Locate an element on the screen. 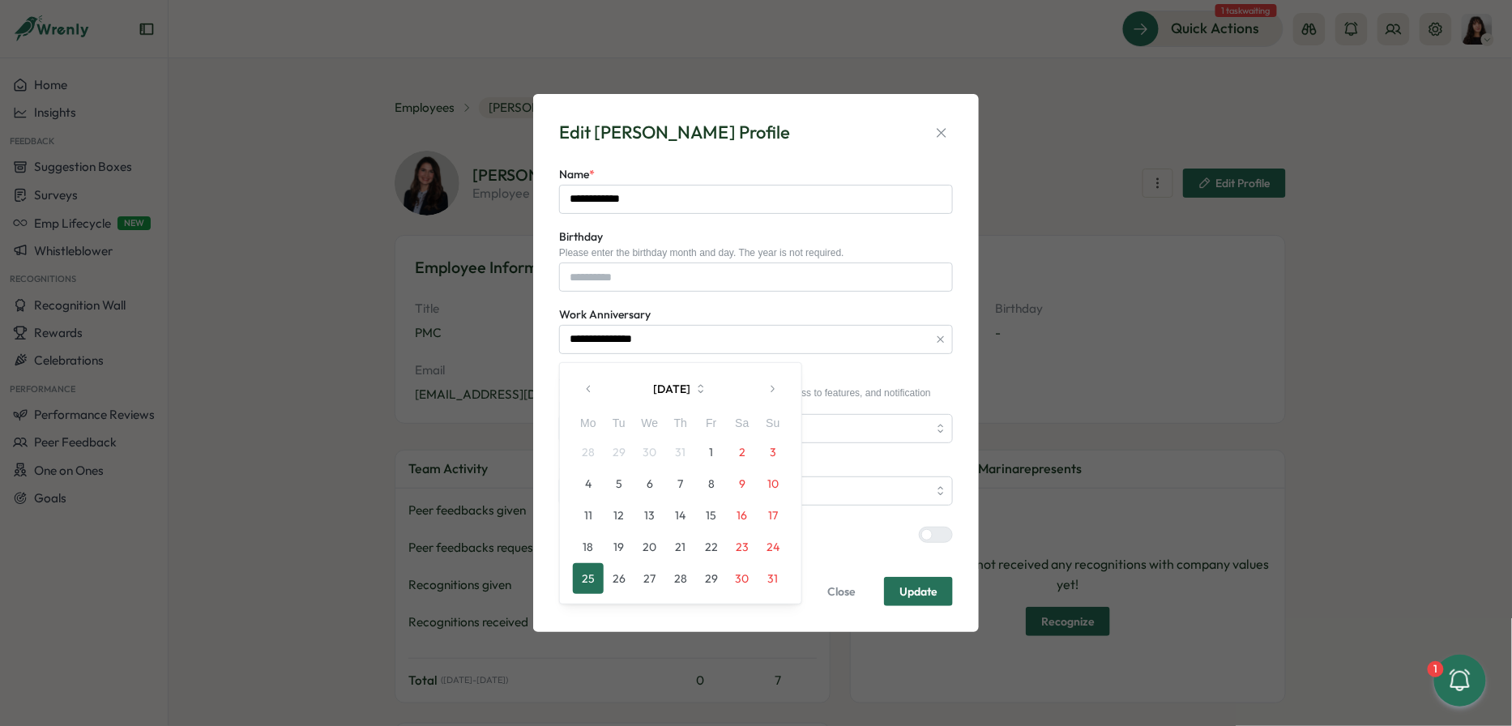 The height and width of the screenshot is (726, 1512). div: We is located at coordinates (650, 424).